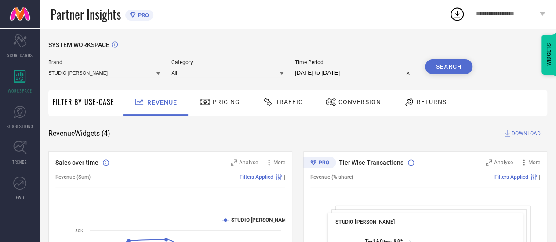 The width and height of the screenshot is (556, 242). Describe the element at coordinates (142, 15) in the screenshot. I see `span: PRO` at that location.